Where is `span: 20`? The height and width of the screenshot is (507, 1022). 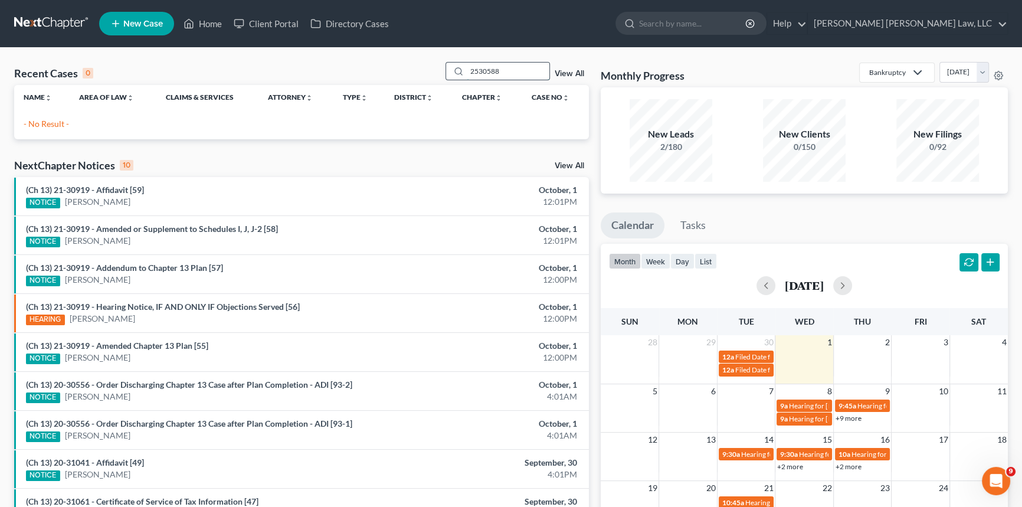 span: 20 is located at coordinates (711, 488).